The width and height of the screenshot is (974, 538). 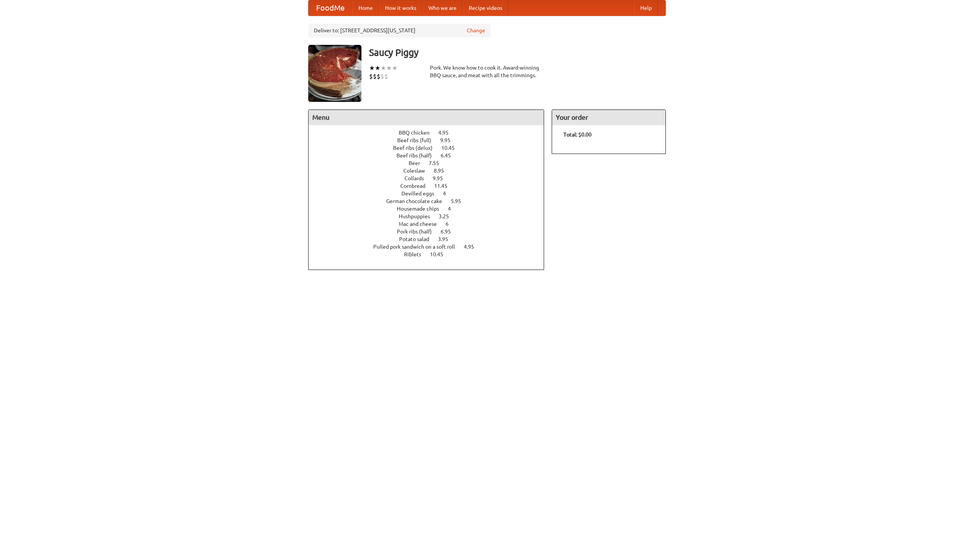 I want to click on a: German chocolate cake 5.95, so click(x=431, y=201).